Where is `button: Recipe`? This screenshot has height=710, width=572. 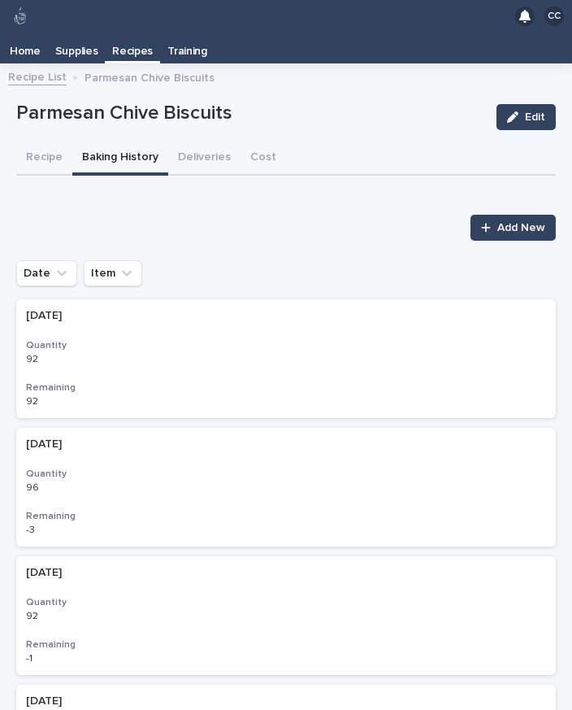
button: Recipe is located at coordinates (44, 159).